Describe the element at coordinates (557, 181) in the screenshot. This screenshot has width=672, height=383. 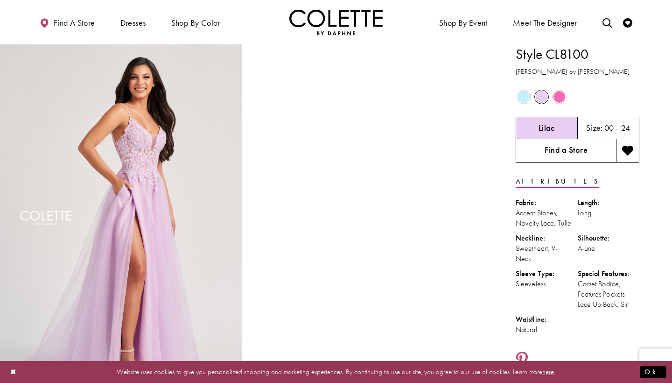
I see `a: Attributes` at that location.